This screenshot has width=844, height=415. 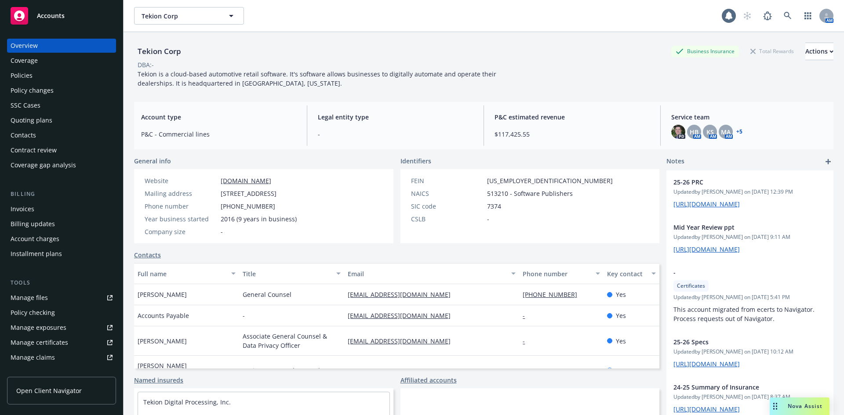 I want to click on a: Manage BORs, so click(x=62, y=373).